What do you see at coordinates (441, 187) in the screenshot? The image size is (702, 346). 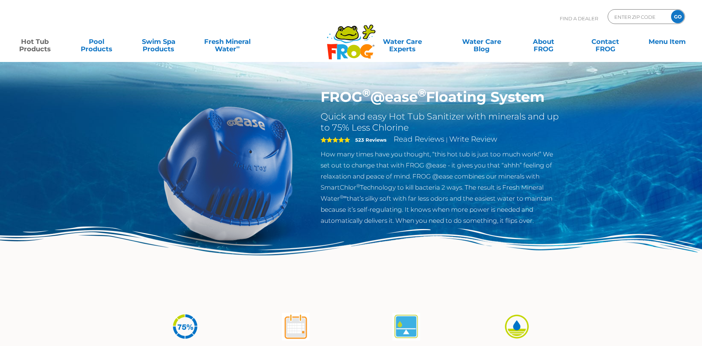 I see `p: How many times have you thought, “this hot tub is just too much work!” We set out to change that ...` at bounding box center [441, 187].